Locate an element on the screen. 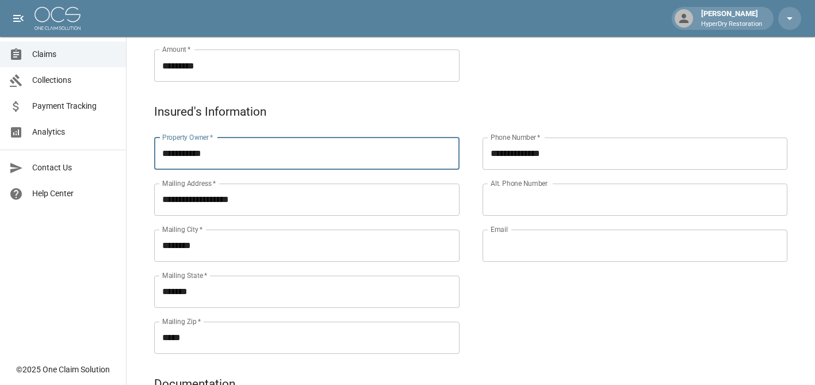 This screenshot has height=385, width=815. label: Mailing State is located at coordinates (185, 275).